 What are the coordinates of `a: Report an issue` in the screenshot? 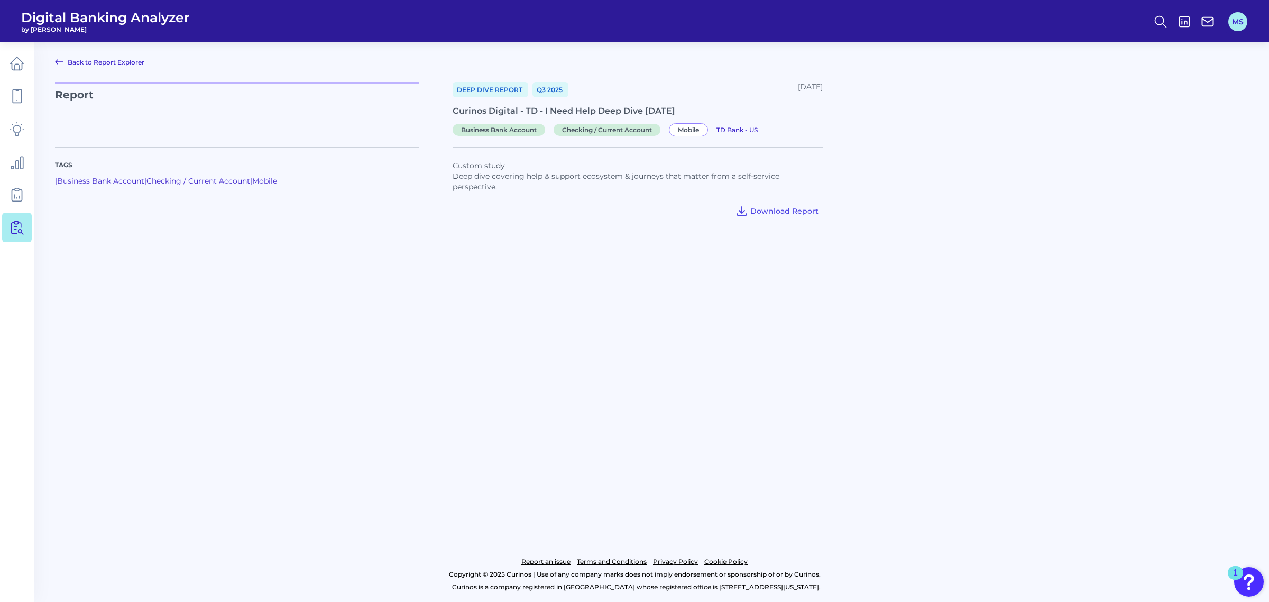 It's located at (546, 562).